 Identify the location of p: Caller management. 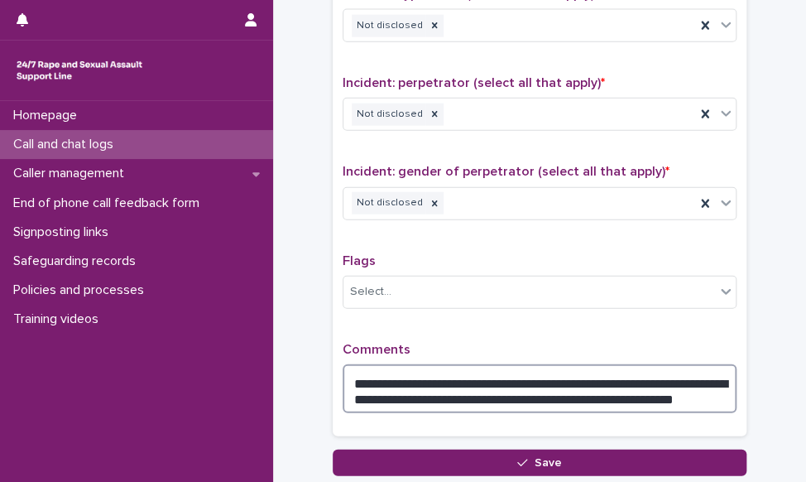
(72, 173).